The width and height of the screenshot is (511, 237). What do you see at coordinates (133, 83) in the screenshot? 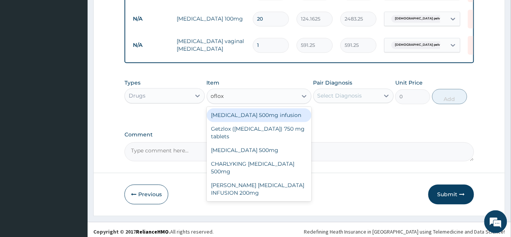
I see `label: Types` at bounding box center [133, 83].